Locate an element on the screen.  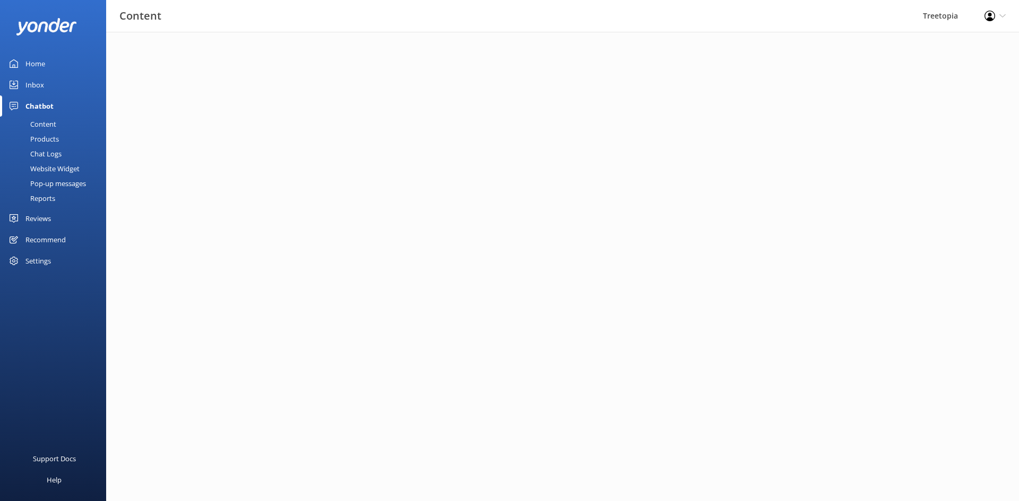
div: Support Docs is located at coordinates (54, 459).